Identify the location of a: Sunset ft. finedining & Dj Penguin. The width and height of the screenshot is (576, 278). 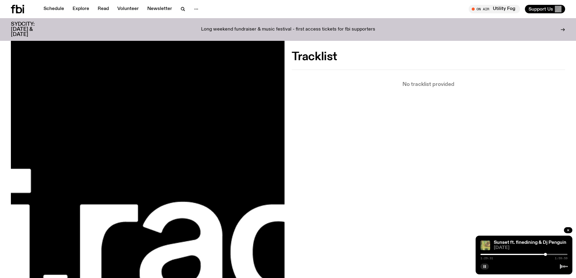
(530, 243).